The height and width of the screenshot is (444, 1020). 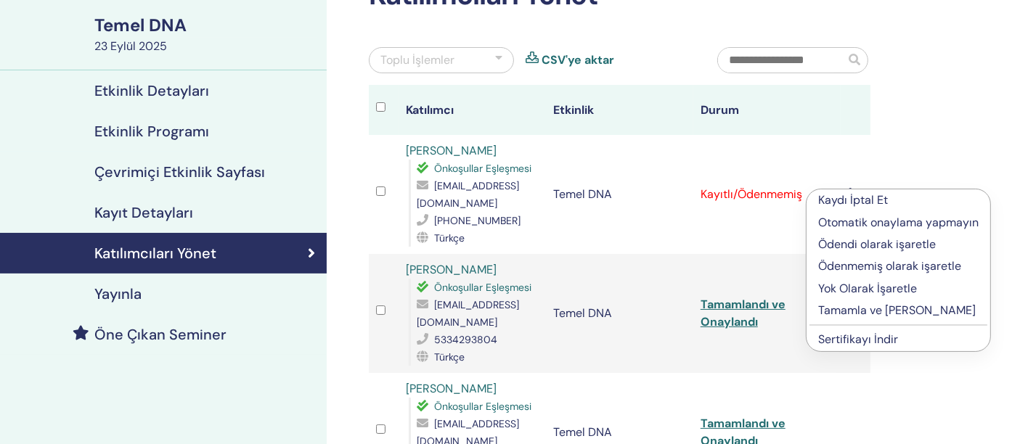 I want to click on font: 23 Eylül 2025, so click(x=131, y=46).